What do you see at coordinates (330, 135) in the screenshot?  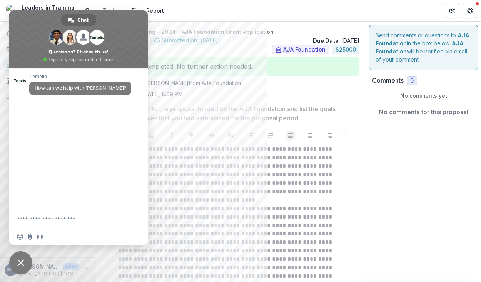 I see `button: Align Right` at bounding box center [330, 135].